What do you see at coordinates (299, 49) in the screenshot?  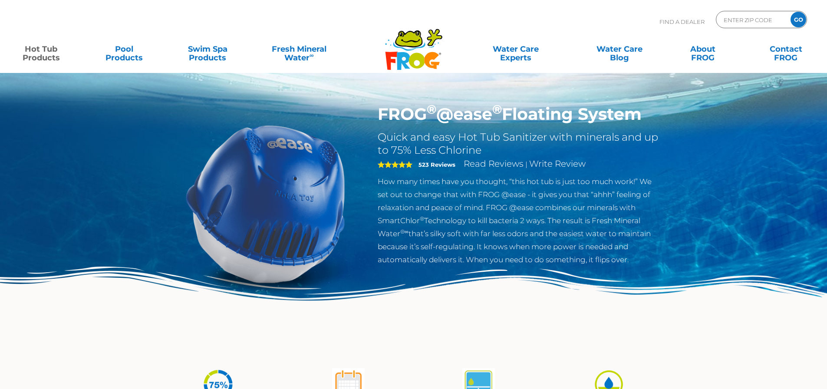 I see `a: Fresh MineralWater∞` at bounding box center [299, 49].